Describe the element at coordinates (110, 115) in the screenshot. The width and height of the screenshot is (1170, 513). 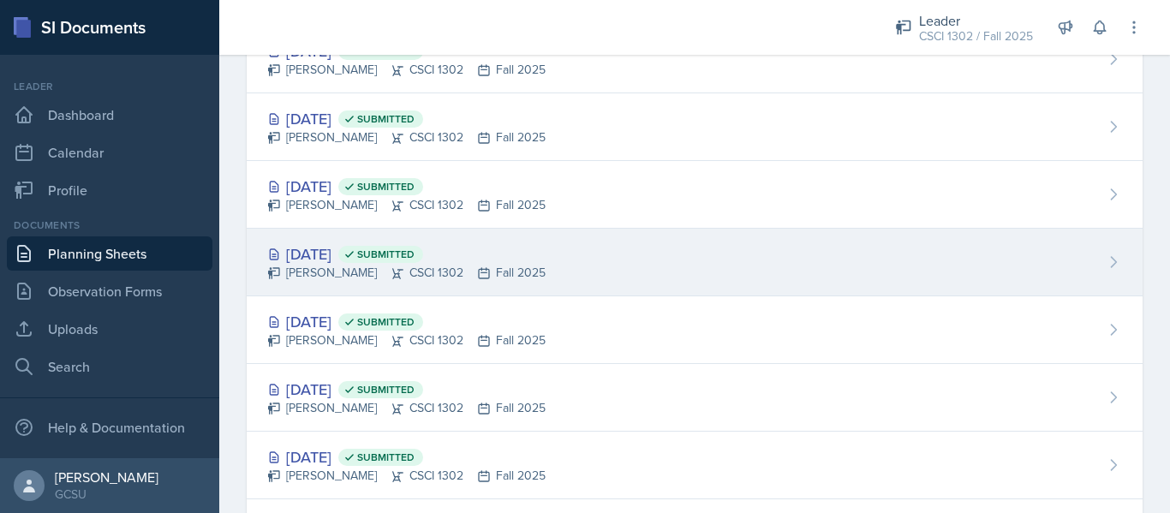
I see `a: Dashboard` at that location.